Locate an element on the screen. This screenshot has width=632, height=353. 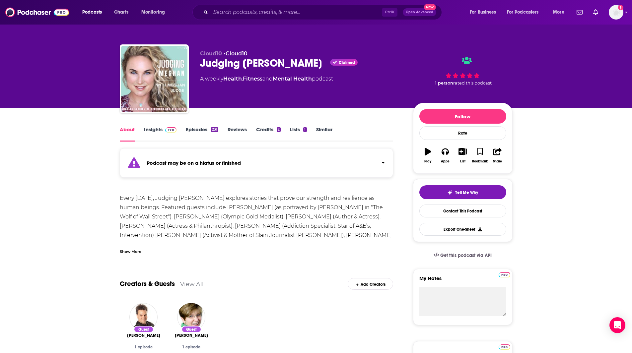
span: Open Advanced is located at coordinates (419, 12).